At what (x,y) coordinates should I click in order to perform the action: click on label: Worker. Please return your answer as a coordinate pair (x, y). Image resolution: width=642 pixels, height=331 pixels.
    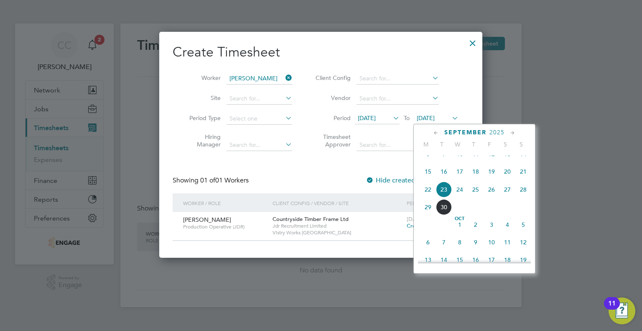
    Looking at the image, I should click on (202, 78).